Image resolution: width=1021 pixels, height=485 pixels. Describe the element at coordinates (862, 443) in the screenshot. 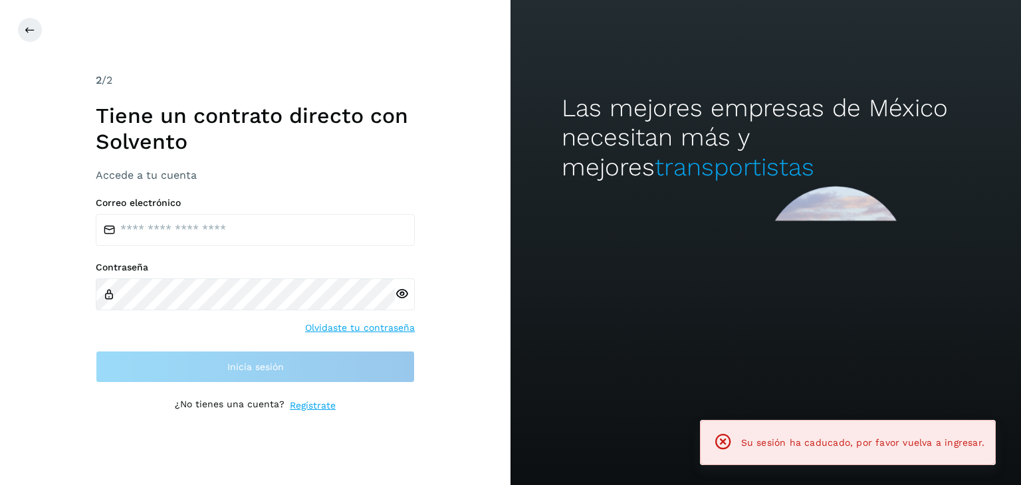

I see `span: Su sesión ha caducado, por favor vuelva a ingresar.` at that location.